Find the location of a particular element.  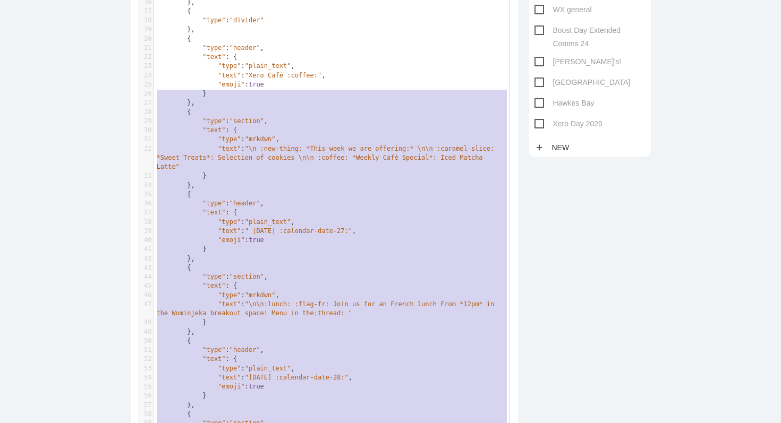

div: 49 is located at coordinates (146, 332).